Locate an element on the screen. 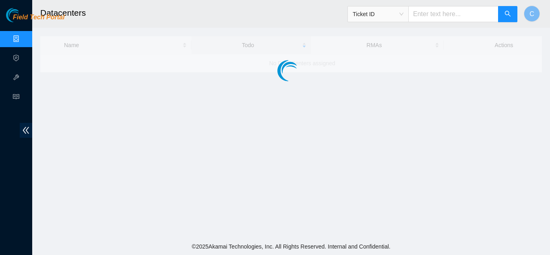 This screenshot has width=550, height=255. span: Field Tech Portal is located at coordinates (39, 17).